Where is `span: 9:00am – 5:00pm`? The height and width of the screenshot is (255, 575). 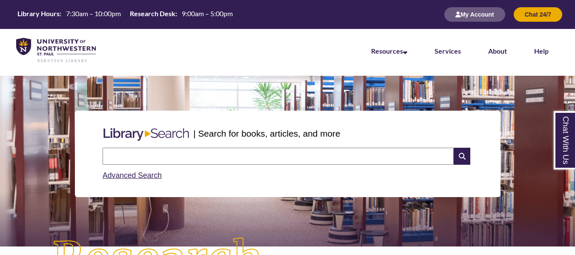
span: 9:00am – 5:00pm is located at coordinates (207, 13).